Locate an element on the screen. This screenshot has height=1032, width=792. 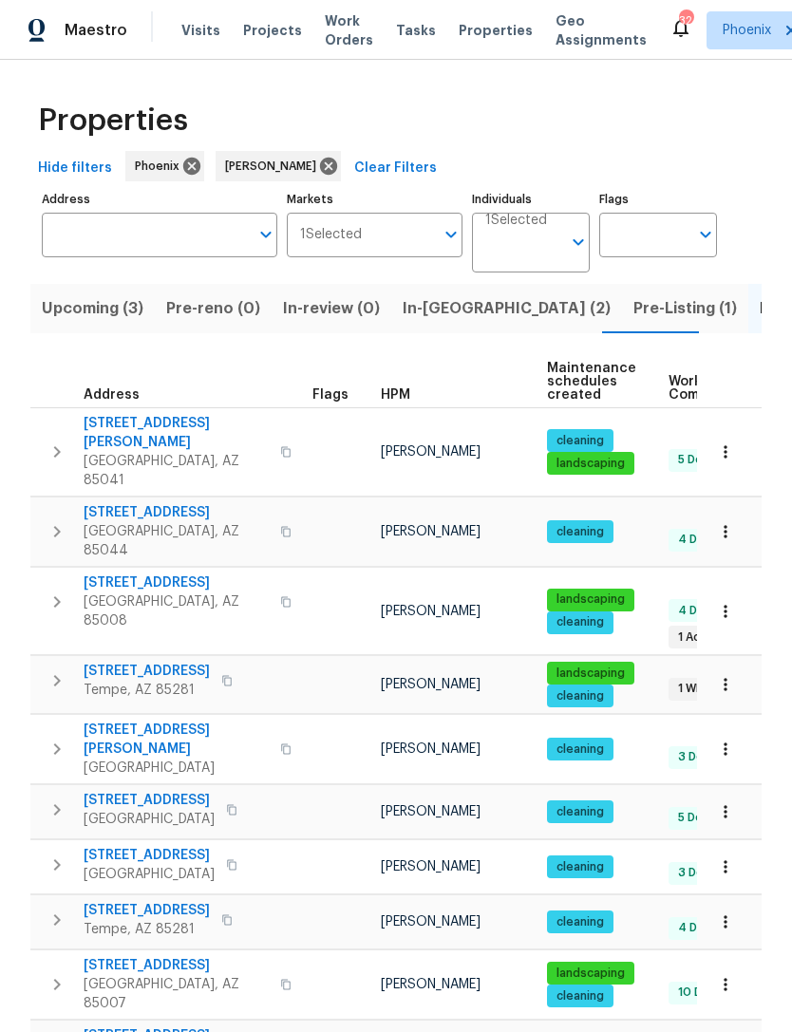
span: 1 Accepted is located at coordinates (710, 637).